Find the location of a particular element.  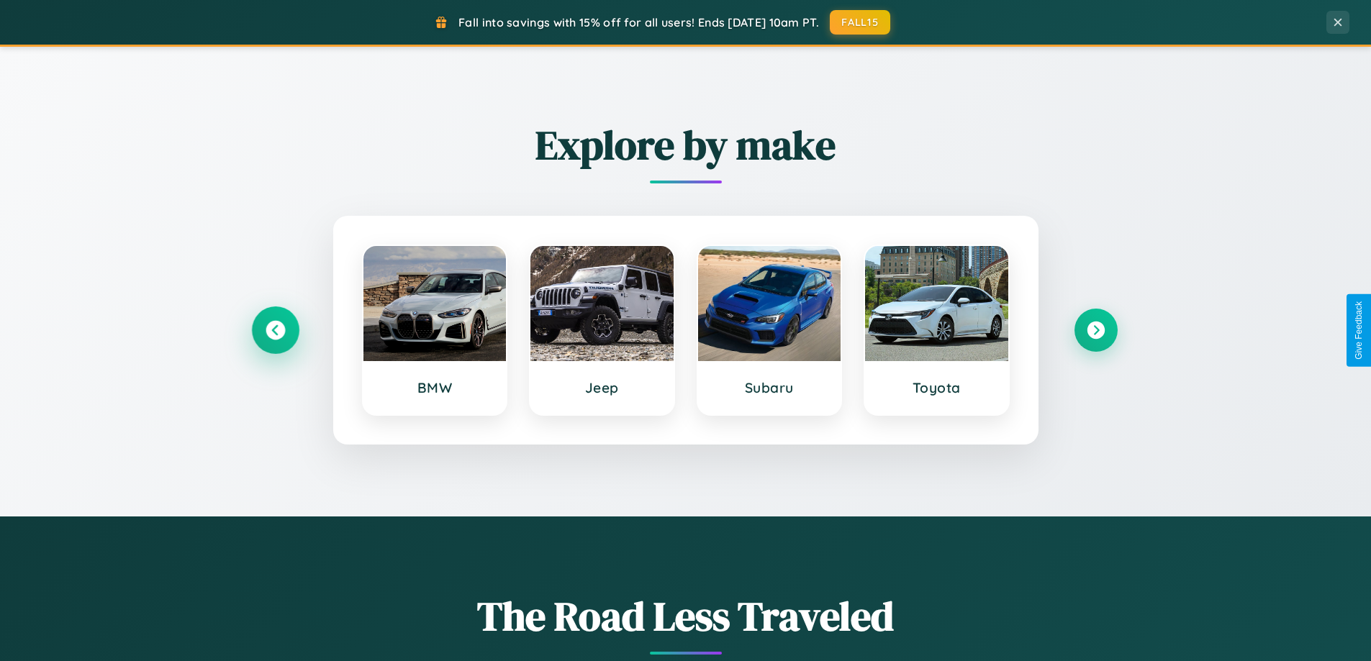

h3: Subaru is located at coordinates (769, 388).